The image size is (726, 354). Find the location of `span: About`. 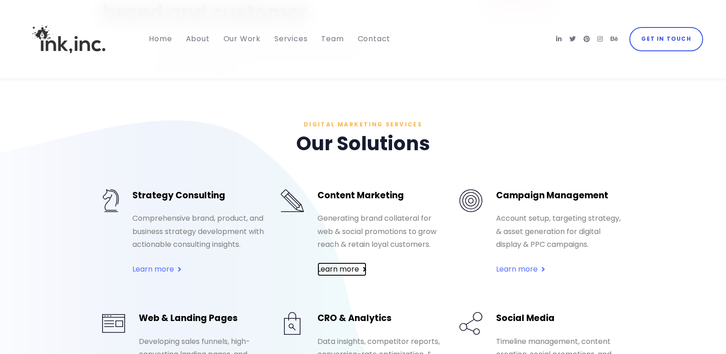

span: About is located at coordinates (198, 38).